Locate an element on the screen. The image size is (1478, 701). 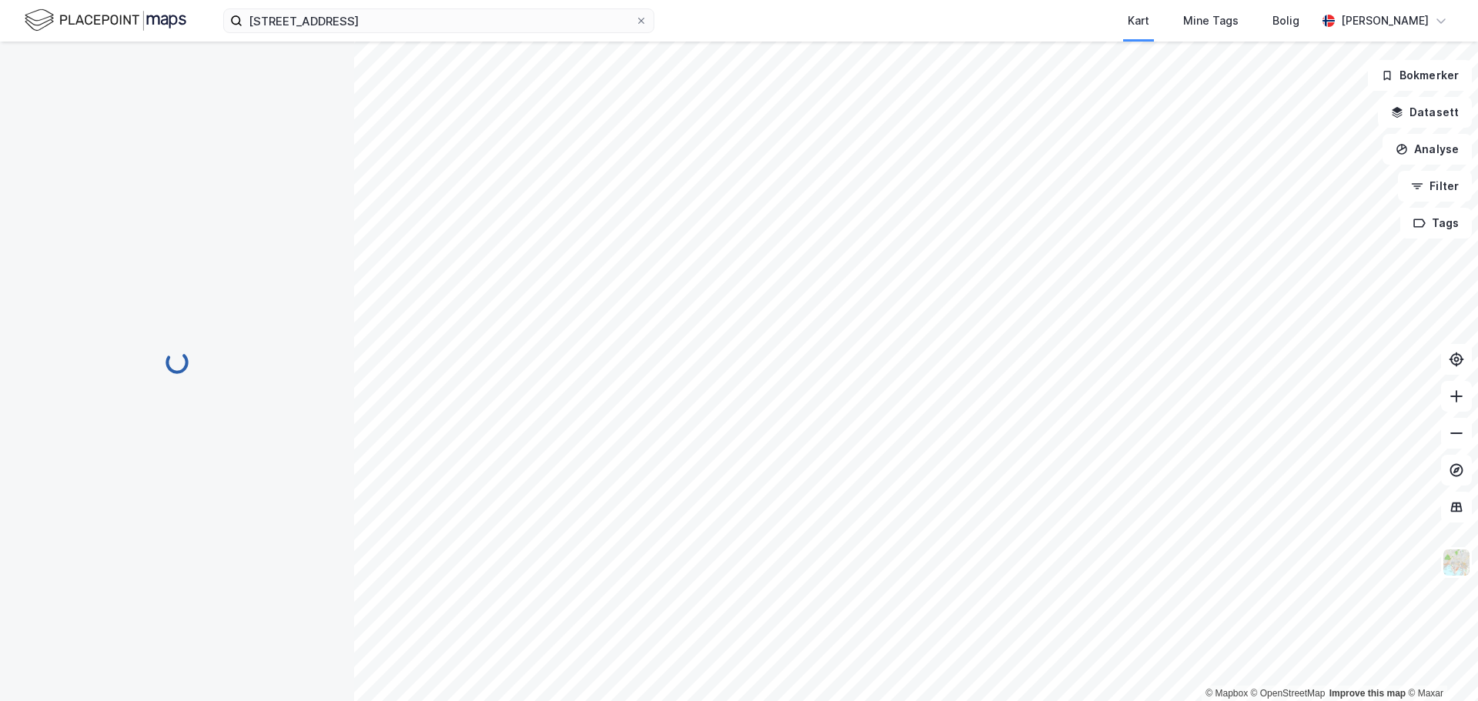
button: Filter is located at coordinates (1435, 186).